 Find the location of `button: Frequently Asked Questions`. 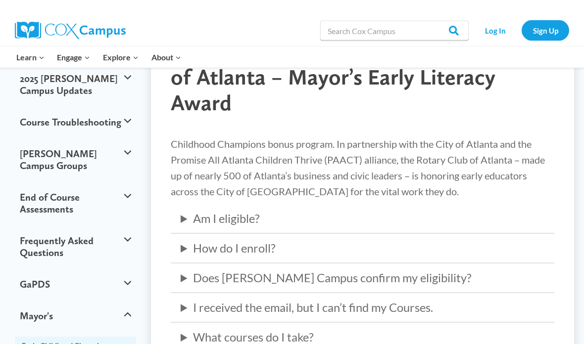

button: Frequently Asked Questions is located at coordinates (75, 247).